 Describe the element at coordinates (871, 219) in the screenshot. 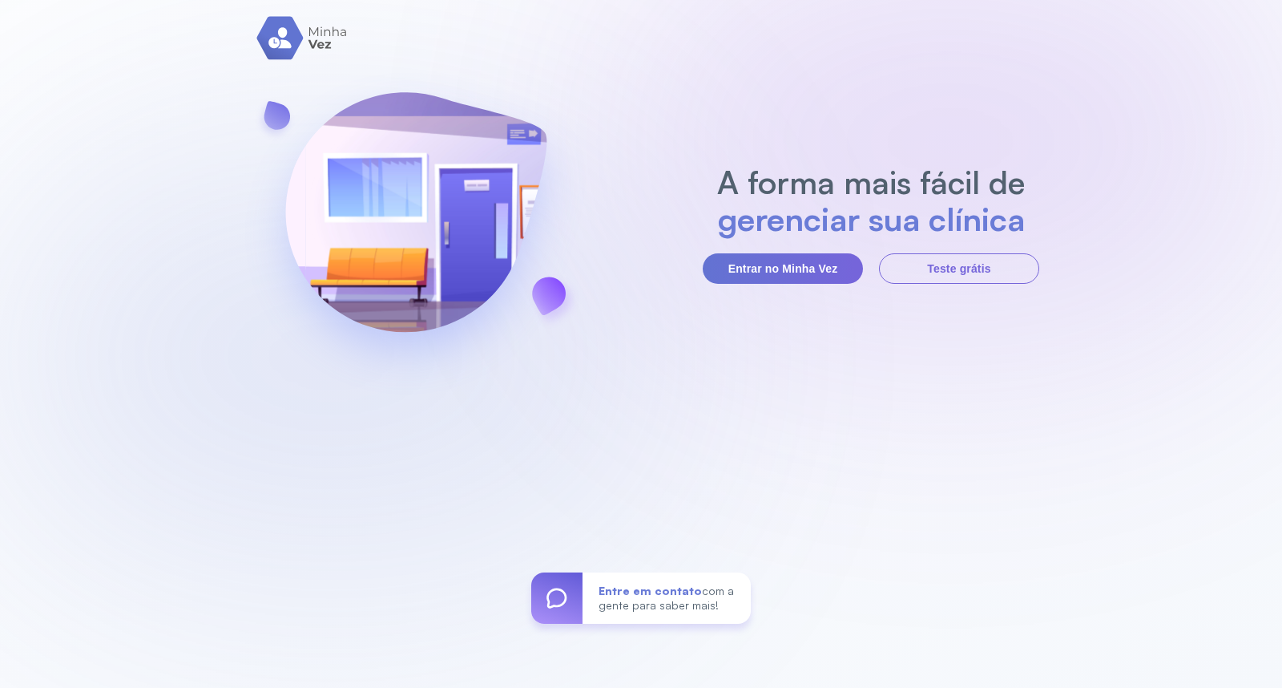

I see `h2: gerenciar sua clínica` at that location.